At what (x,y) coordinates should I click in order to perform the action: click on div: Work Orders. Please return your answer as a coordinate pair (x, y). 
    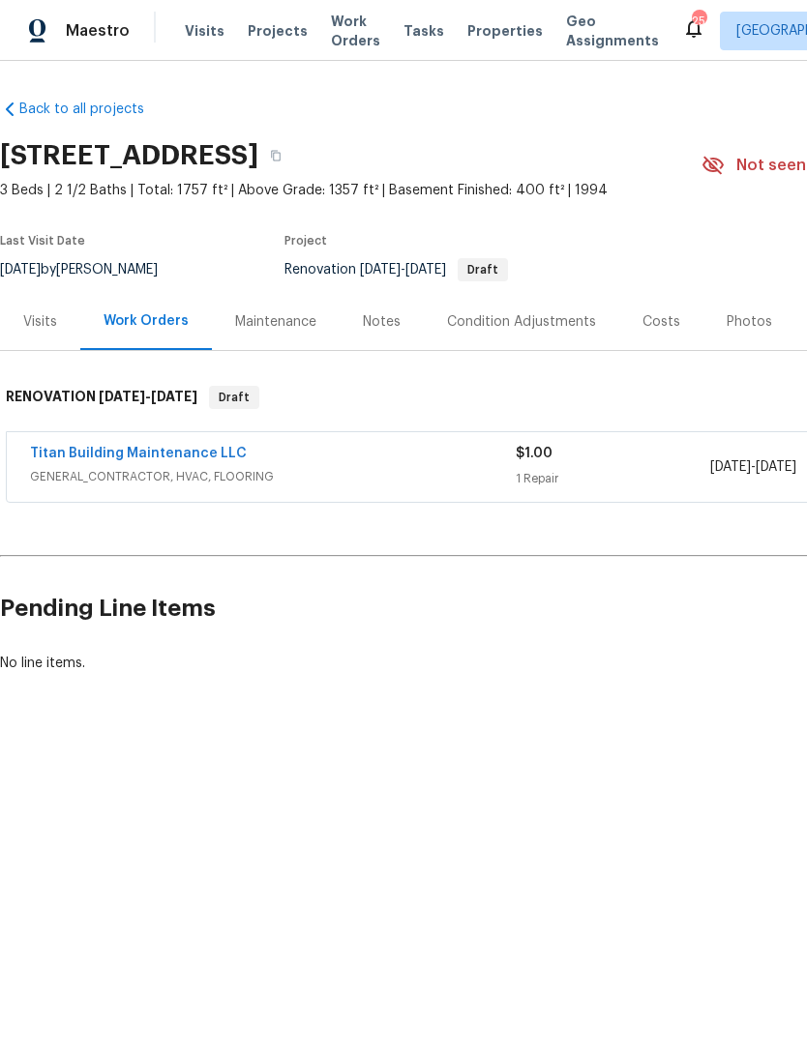
    Looking at the image, I should click on (146, 321).